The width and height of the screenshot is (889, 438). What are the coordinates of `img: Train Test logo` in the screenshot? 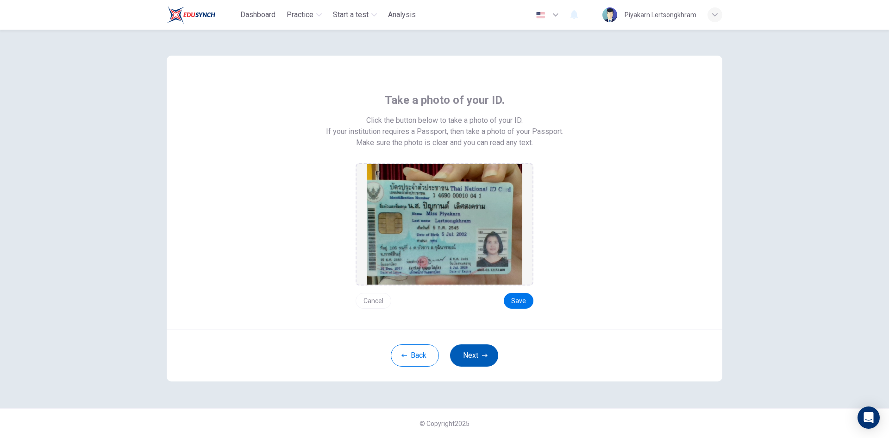 It's located at (191, 15).